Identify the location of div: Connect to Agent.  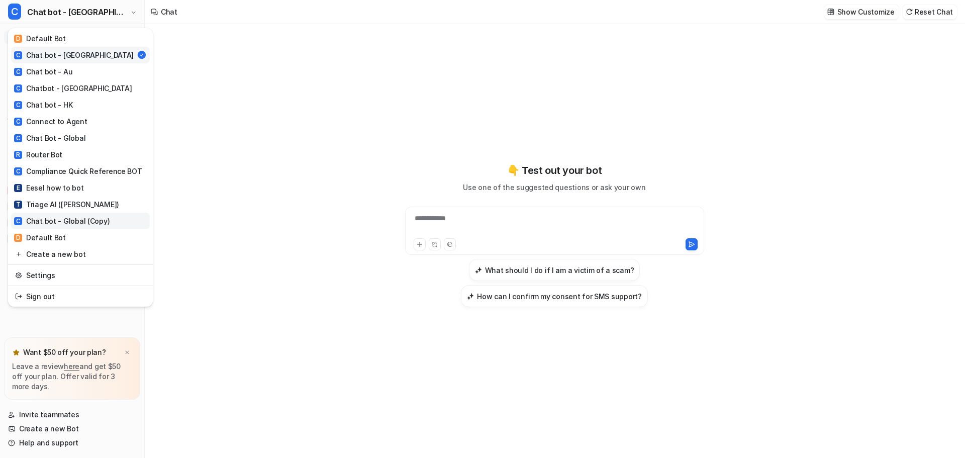
(51, 121).